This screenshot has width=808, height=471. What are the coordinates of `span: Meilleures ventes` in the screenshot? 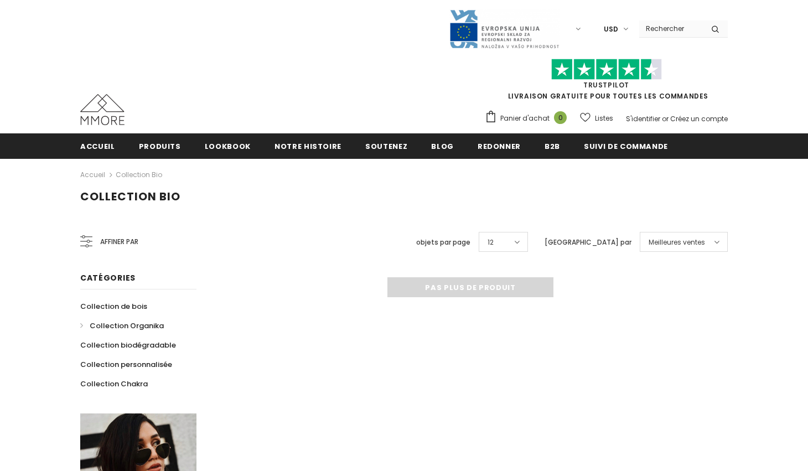 It's located at (676, 242).